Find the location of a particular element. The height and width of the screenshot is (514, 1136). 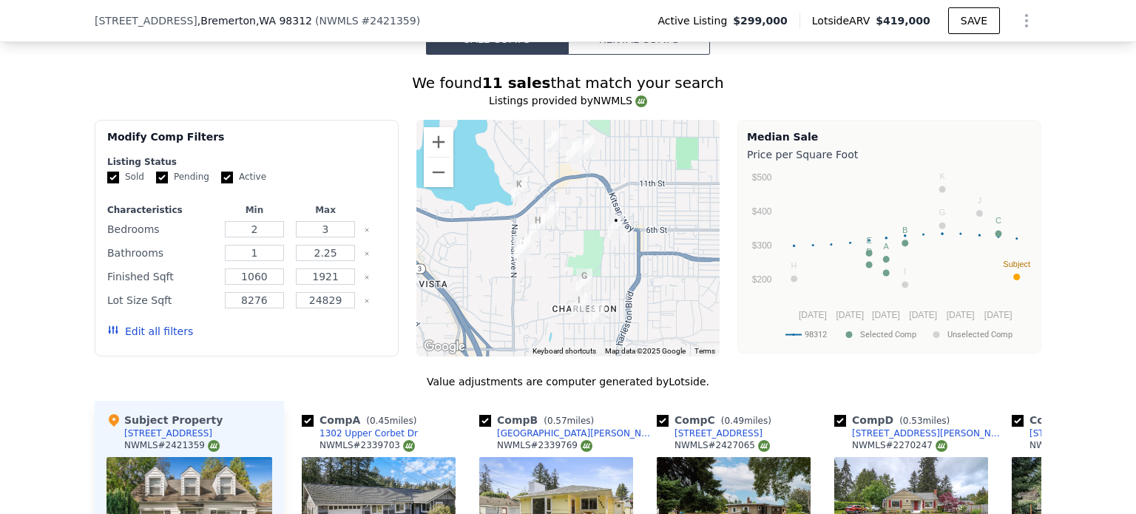

div: Max is located at coordinates (326, 210).